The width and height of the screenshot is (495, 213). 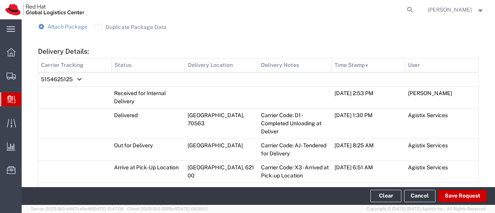 What do you see at coordinates (259, 51) in the screenshot?
I see `h5: Delivery Details:` at bounding box center [259, 51].